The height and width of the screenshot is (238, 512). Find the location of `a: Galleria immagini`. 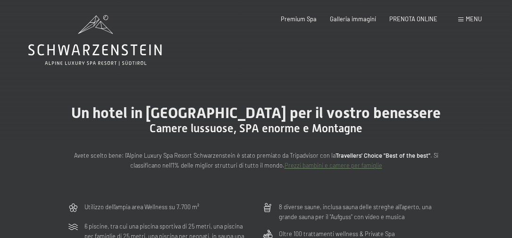

a: Galleria immagini is located at coordinates (353, 19).